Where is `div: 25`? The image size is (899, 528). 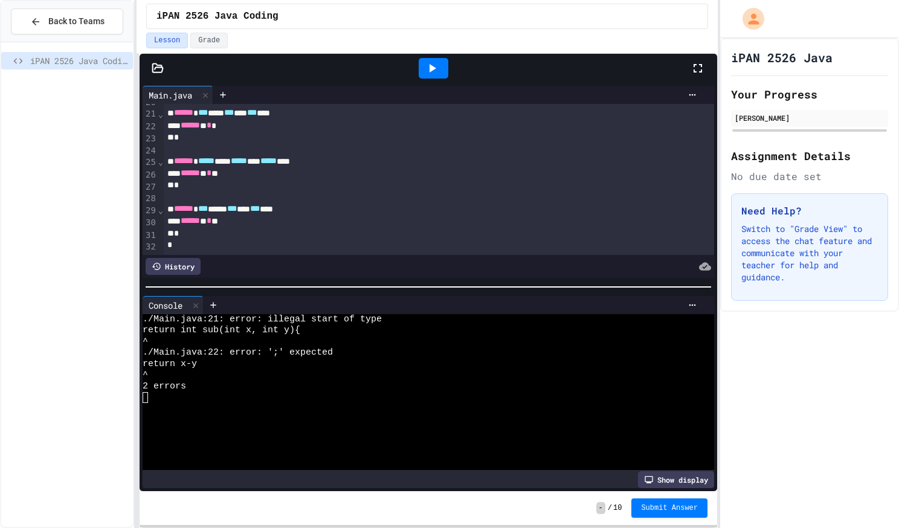
div: 25 is located at coordinates (150, 163).